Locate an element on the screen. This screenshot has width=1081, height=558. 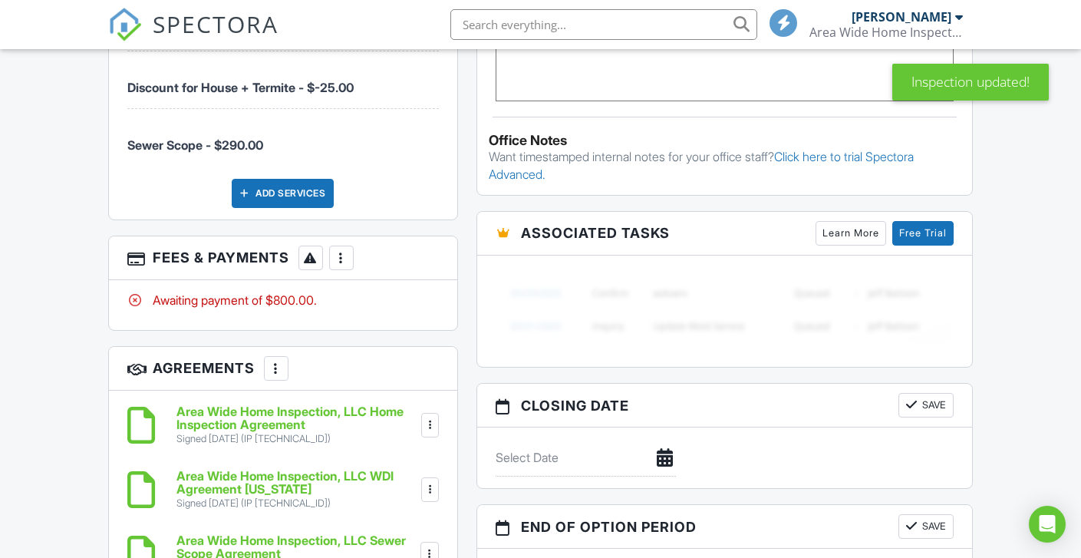
img: blurred-tasks-251b60f19c3f713f9215ee2a18cbf2105fc2d72fcd585247cf5e9ec0c957c1dd.png is located at coordinates (725, 309).